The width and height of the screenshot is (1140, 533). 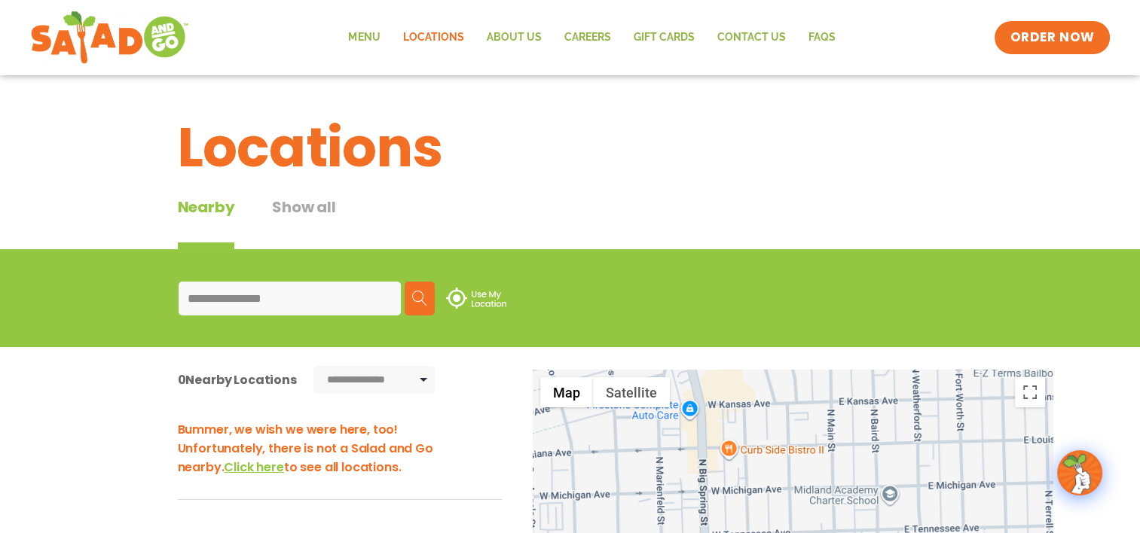 What do you see at coordinates (1030, 392) in the screenshot?
I see `button: Toggle fullscreen view` at bounding box center [1030, 392].